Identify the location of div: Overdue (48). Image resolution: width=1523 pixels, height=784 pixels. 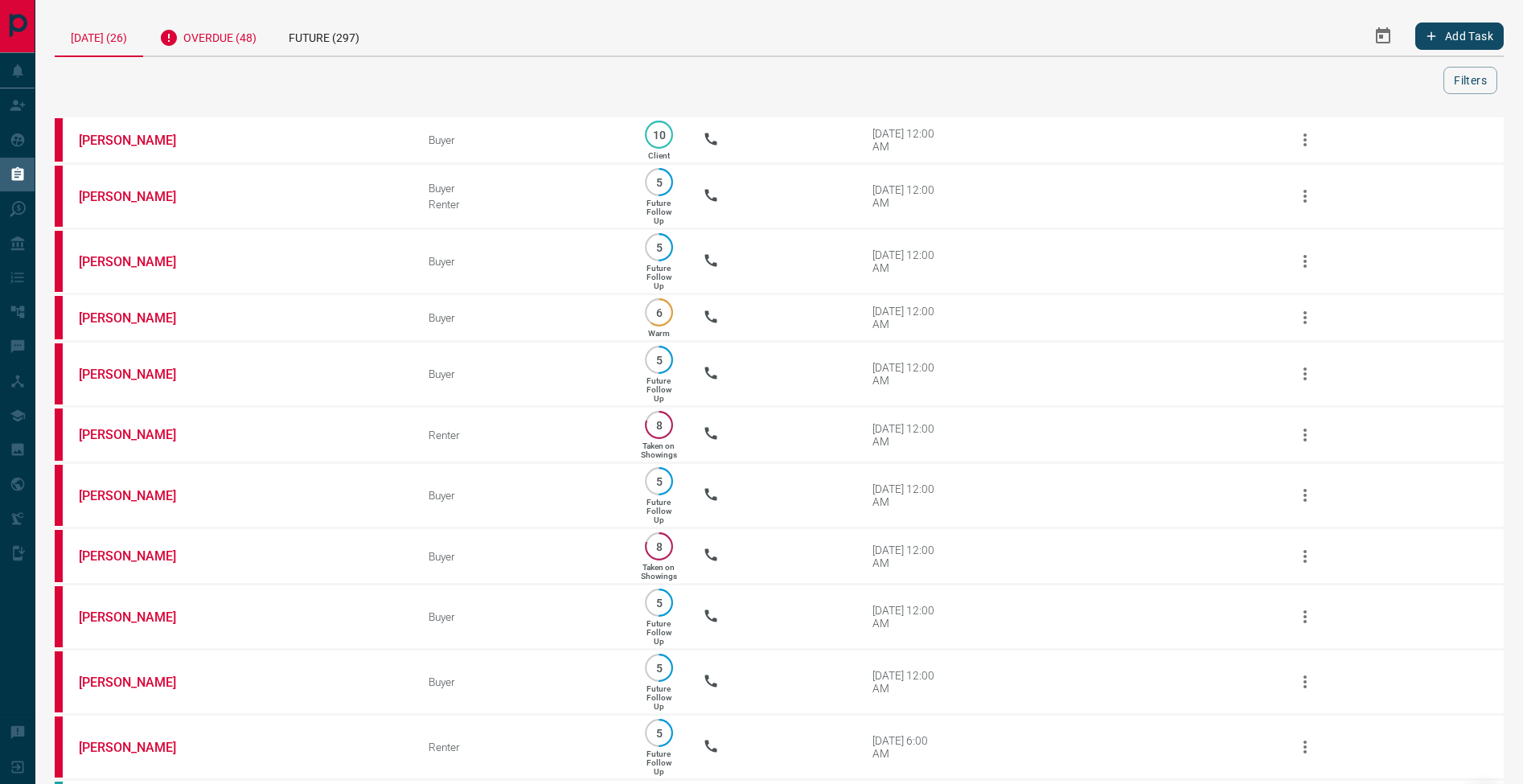
(207, 36).